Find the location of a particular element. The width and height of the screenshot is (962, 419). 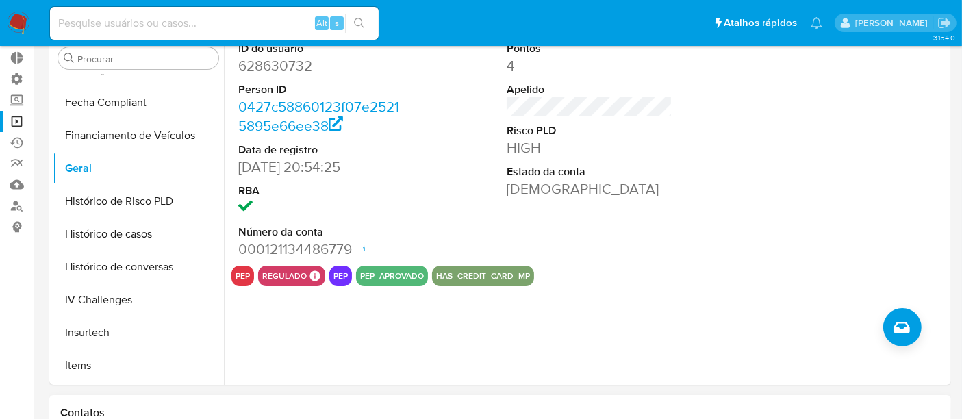

span: Alt is located at coordinates (322, 23).